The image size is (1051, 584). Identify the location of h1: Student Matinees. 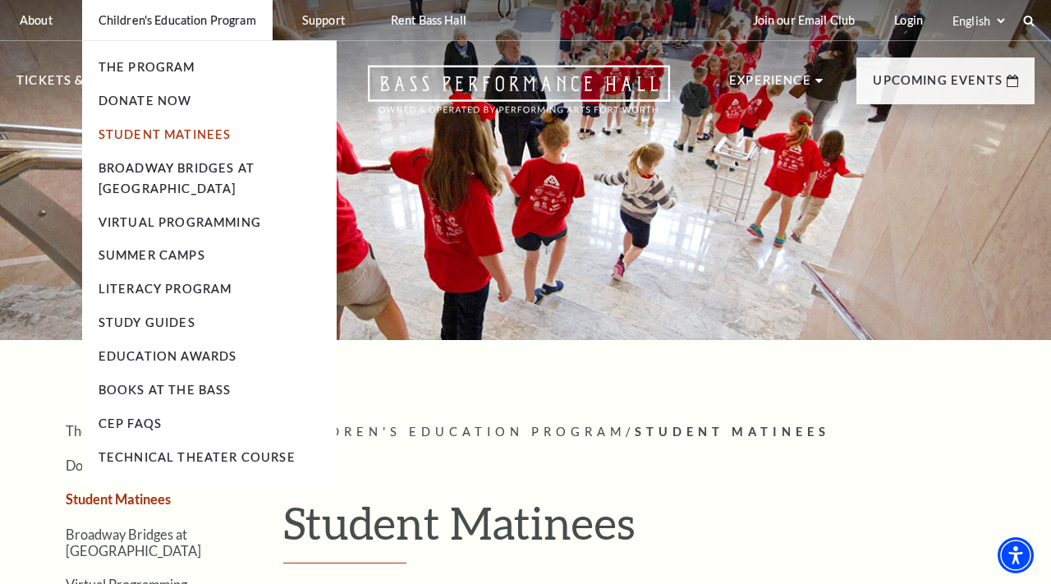
(658, 530).